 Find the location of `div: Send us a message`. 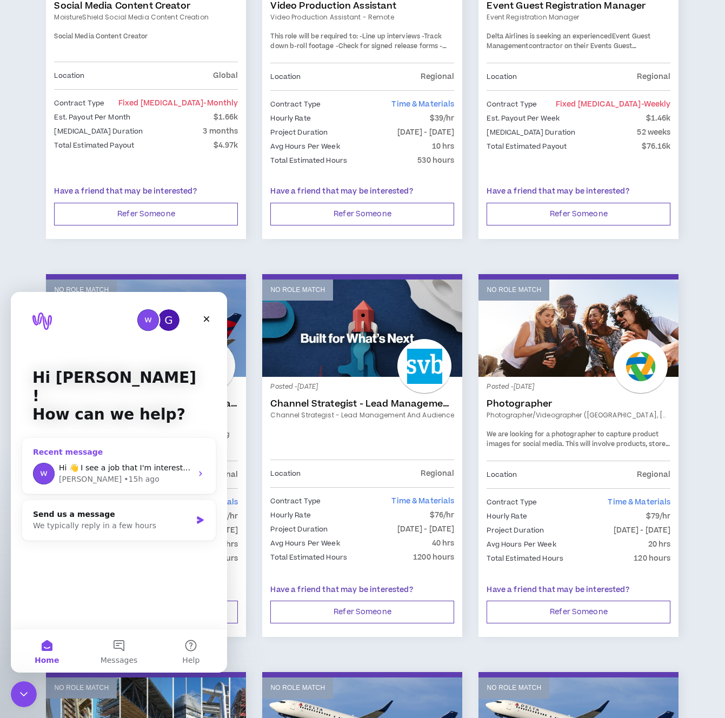

div: Send us a message is located at coordinates (101, 222).